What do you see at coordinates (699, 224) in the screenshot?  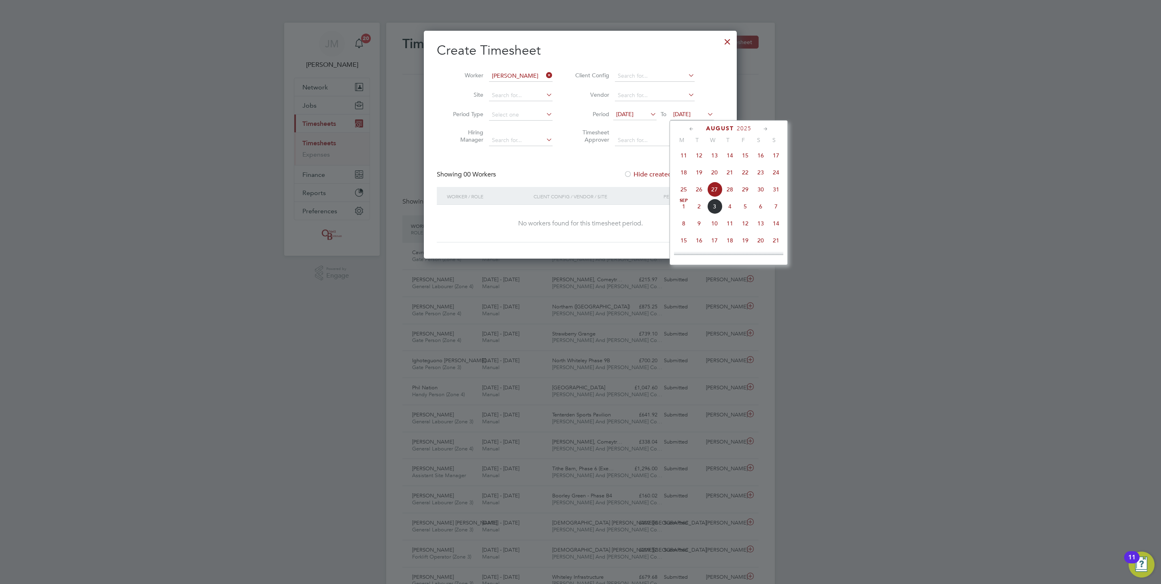 I see `span: 9` at bounding box center [699, 224].